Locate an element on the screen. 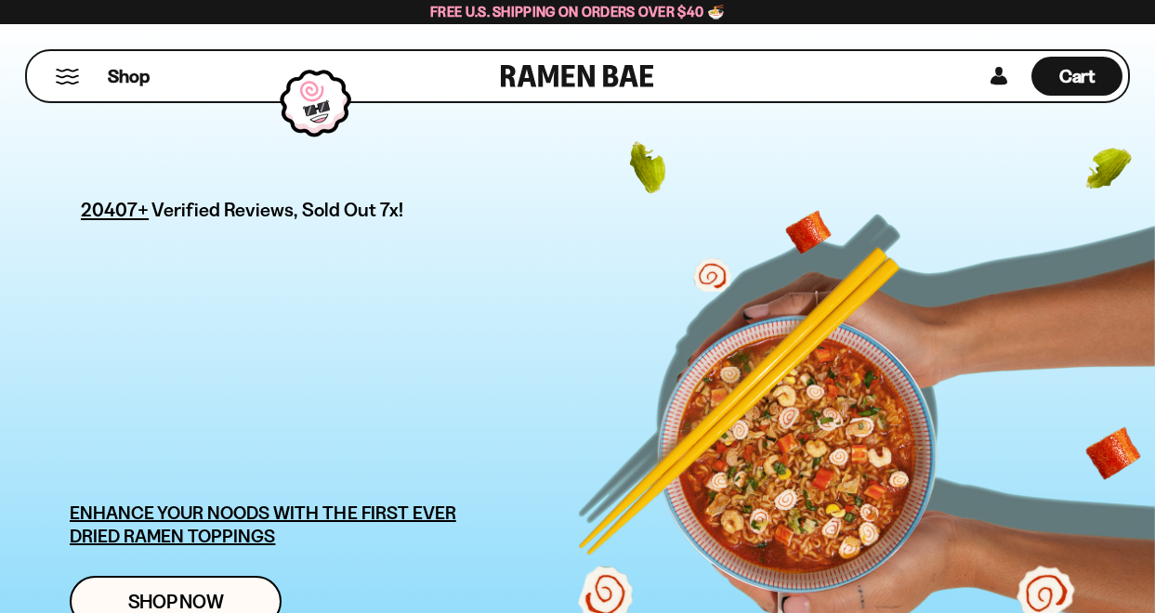 The image size is (1155, 613). span: 20407+ is located at coordinates (114, 209).